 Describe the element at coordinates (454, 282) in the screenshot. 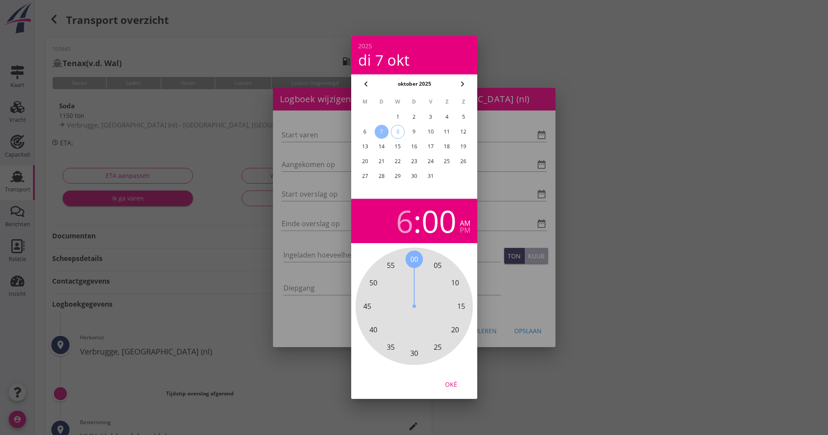

I see `span: 10` at that location.